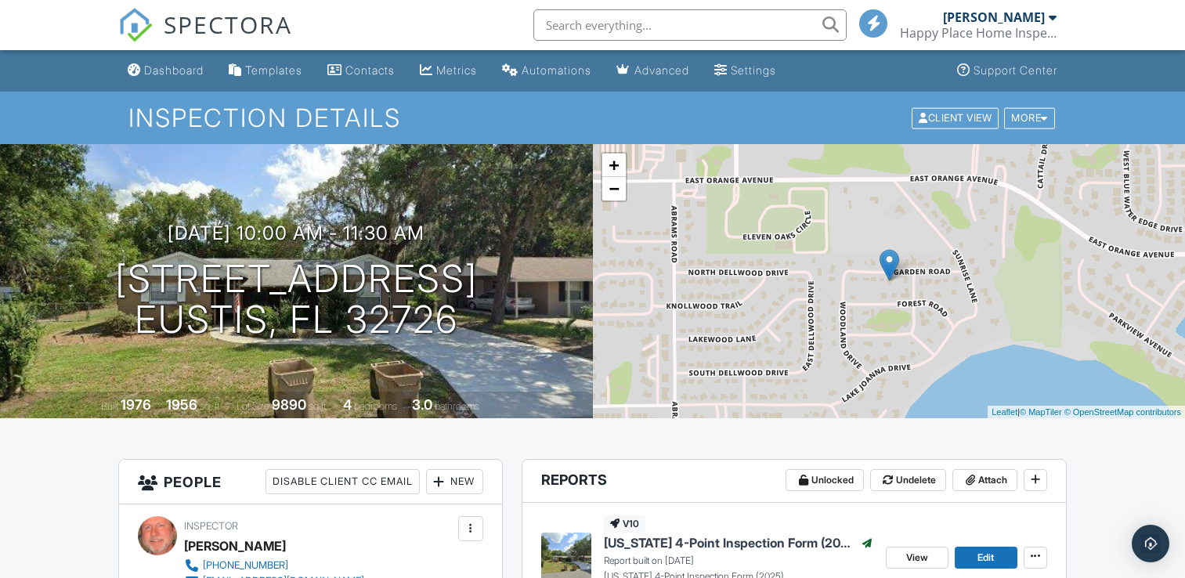  I want to click on a: Support Center, so click(1007, 70).